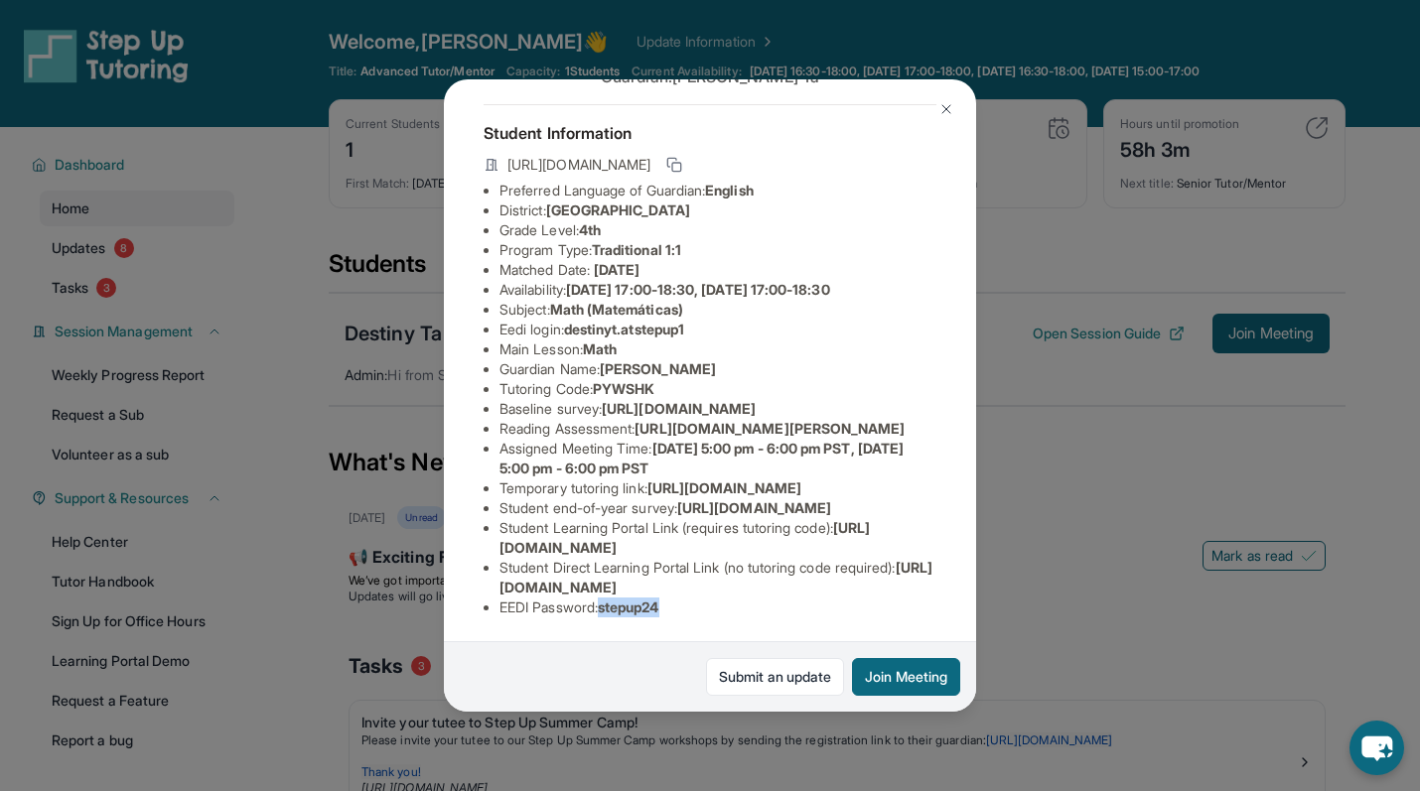 This screenshot has width=1420, height=791. Describe the element at coordinates (590, 229) in the screenshot. I see `span: 4th` at that location.